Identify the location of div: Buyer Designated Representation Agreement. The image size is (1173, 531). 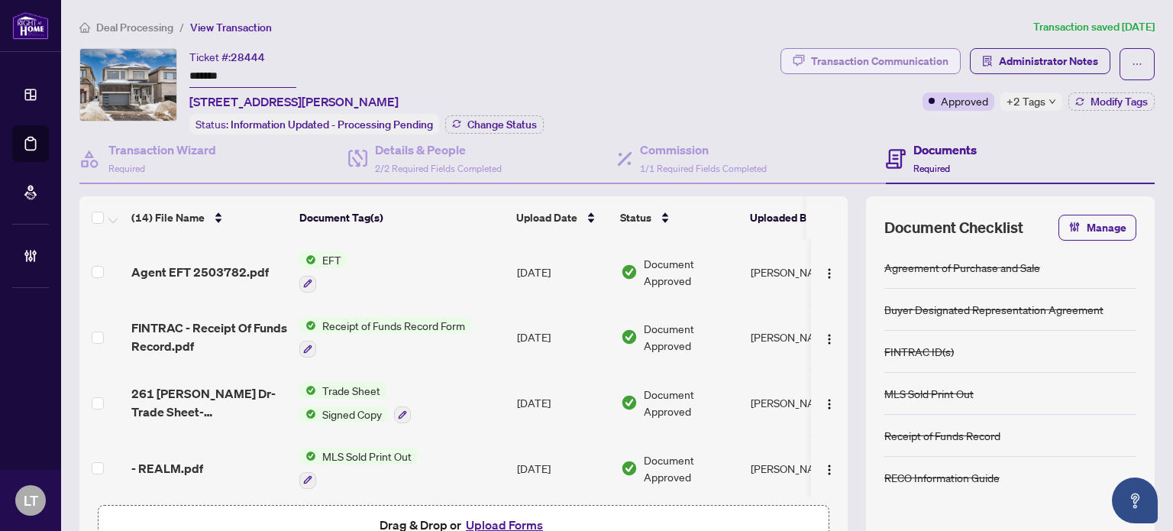
(994, 309).